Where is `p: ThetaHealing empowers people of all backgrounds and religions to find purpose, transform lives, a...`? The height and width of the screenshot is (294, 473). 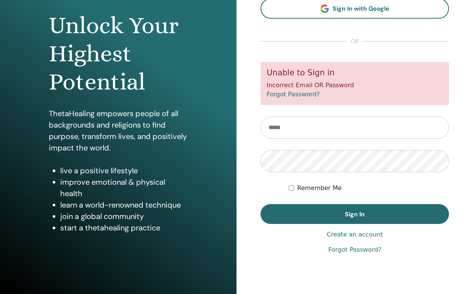 p: ThetaHealing empowers people of all backgrounds and religions to find purpose, transform lives, a... is located at coordinates (118, 131).